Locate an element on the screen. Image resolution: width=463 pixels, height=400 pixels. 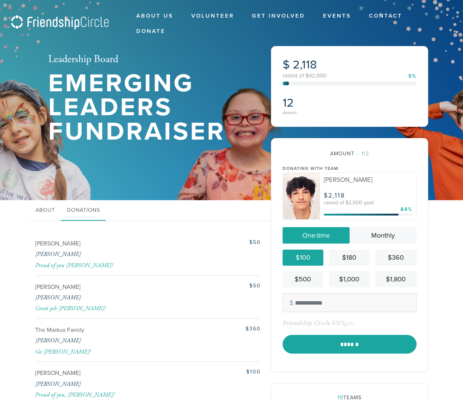
span: /2 is located at coordinates (363, 154).